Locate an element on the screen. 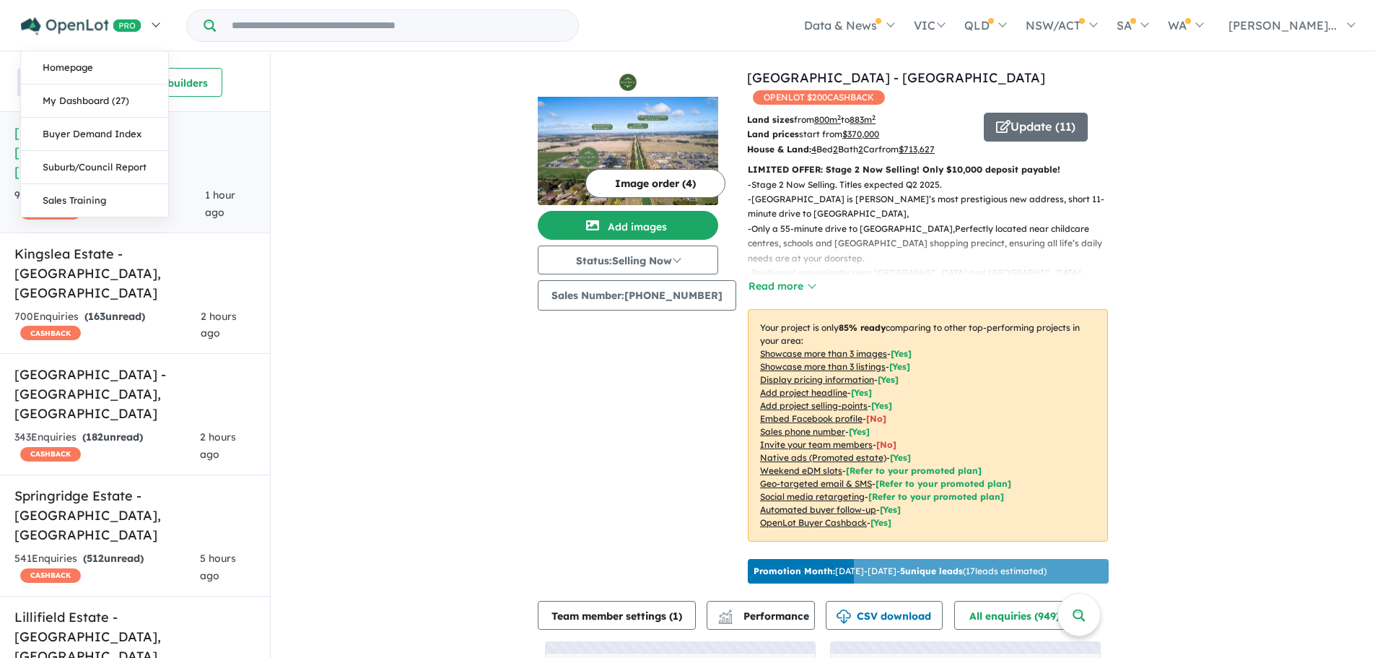  p: from is located at coordinates (860, 120).